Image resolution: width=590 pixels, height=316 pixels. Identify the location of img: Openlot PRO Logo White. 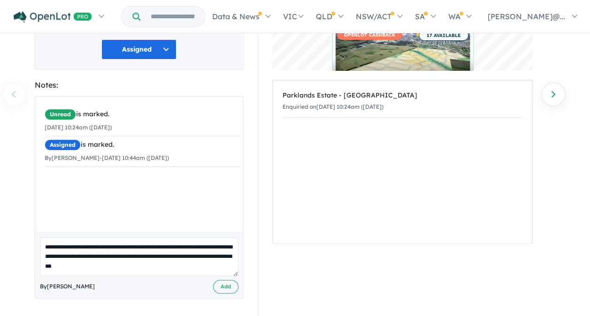
(53, 17).